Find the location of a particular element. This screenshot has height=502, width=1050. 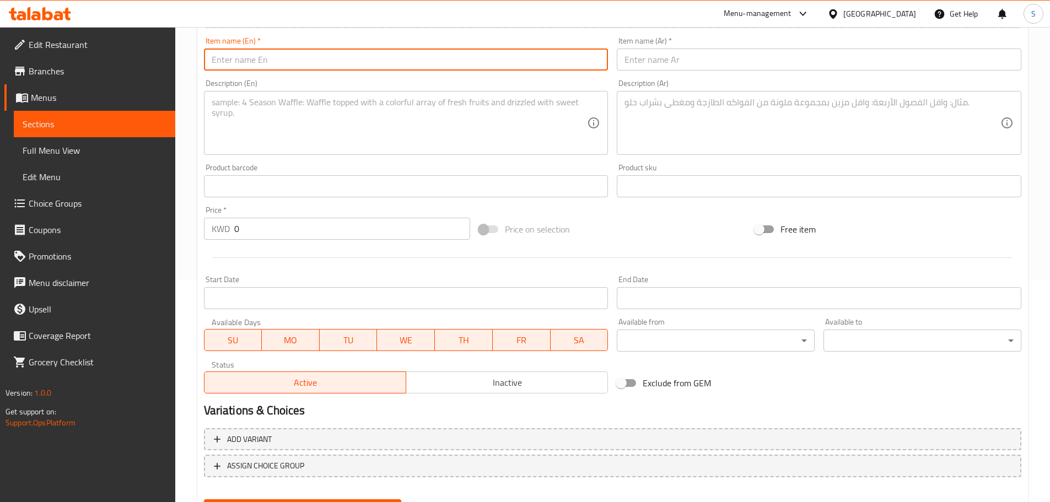

span: SU is located at coordinates (233, 340).